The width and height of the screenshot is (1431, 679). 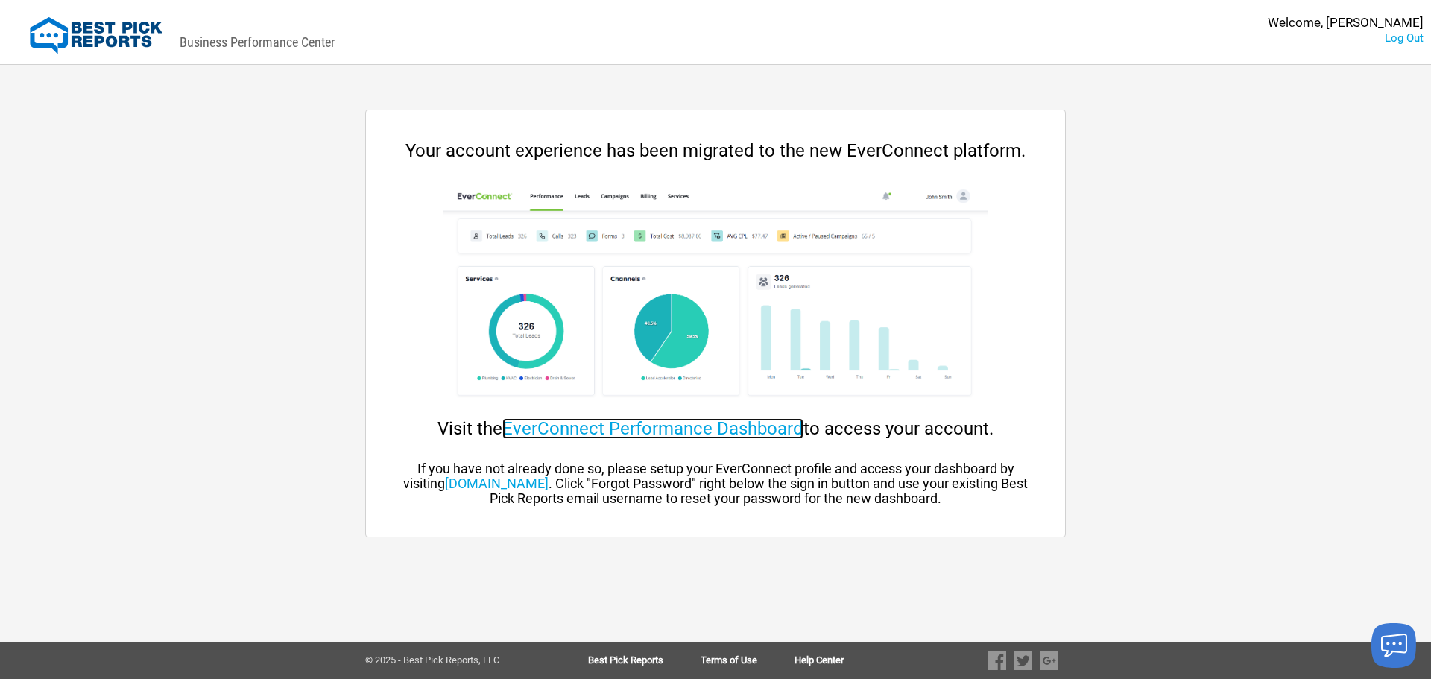 What do you see at coordinates (716, 484) in the screenshot?
I see `div: If you have not already done so, please setup your EverConnect profile and access your dashboard ...` at bounding box center [716, 484].